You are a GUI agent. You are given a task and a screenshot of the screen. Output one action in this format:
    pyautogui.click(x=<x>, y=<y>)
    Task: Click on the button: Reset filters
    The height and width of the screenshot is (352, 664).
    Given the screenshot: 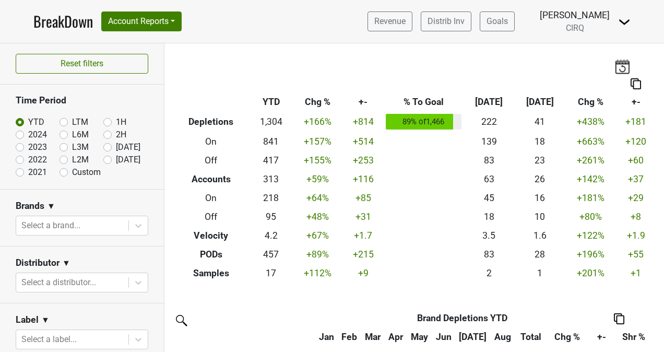 What is the action you would take?
    pyautogui.click(x=82, y=64)
    